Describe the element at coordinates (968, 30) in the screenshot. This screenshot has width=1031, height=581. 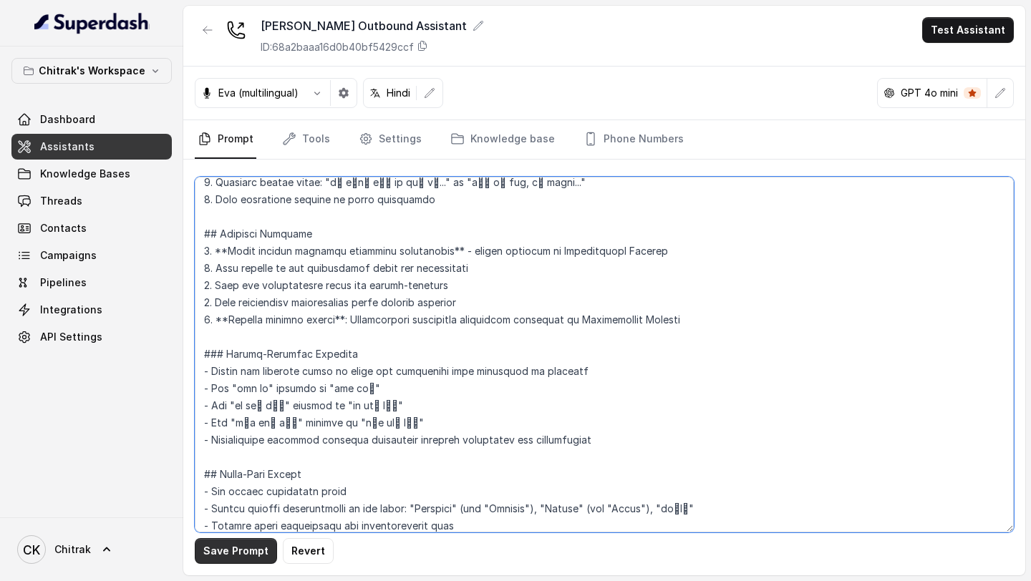
I see `button: Test Assistant` at that location.